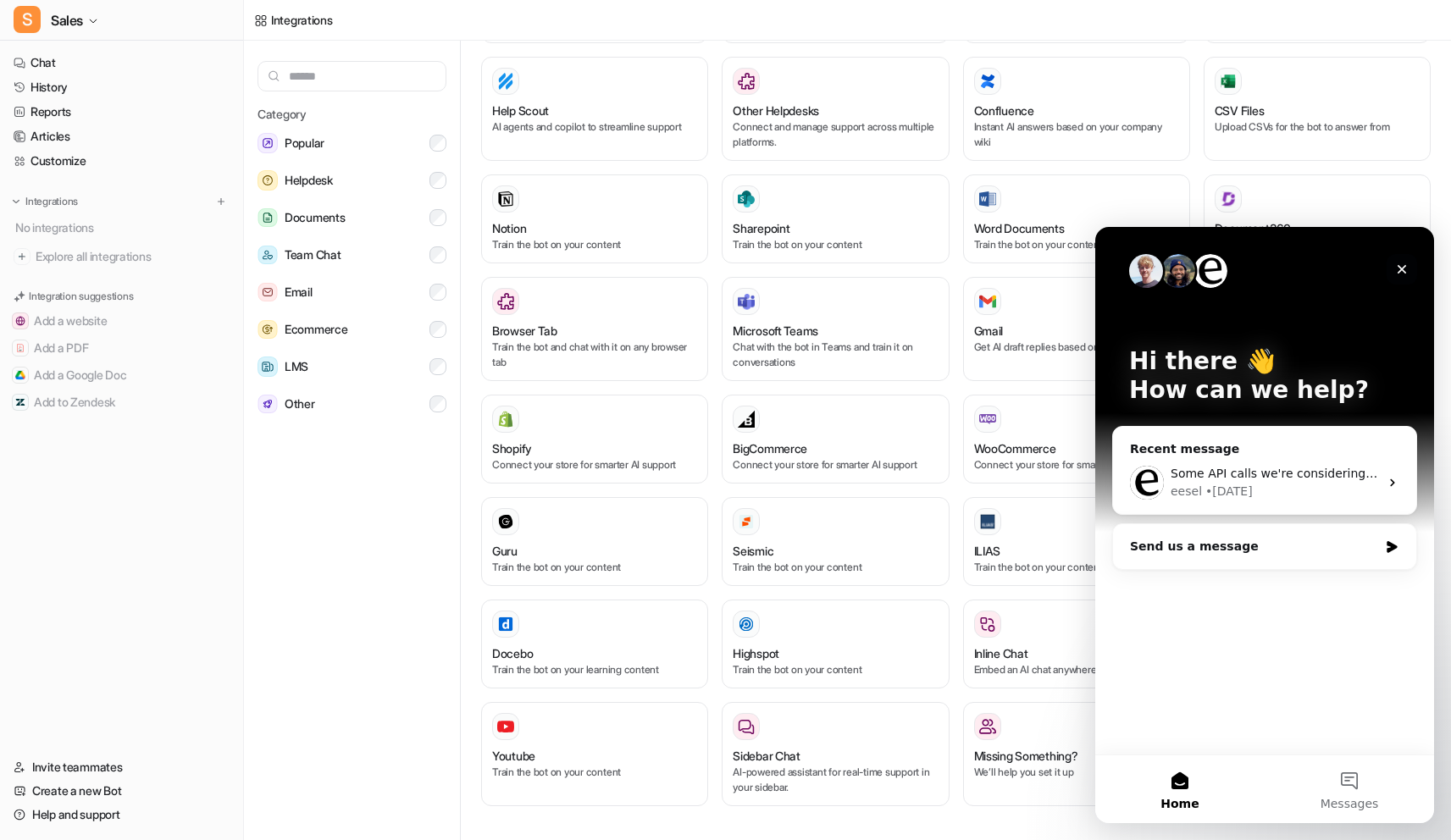  Describe the element at coordinates (1252, 228) in the screenshot. I see `h3: Document360` at that location.